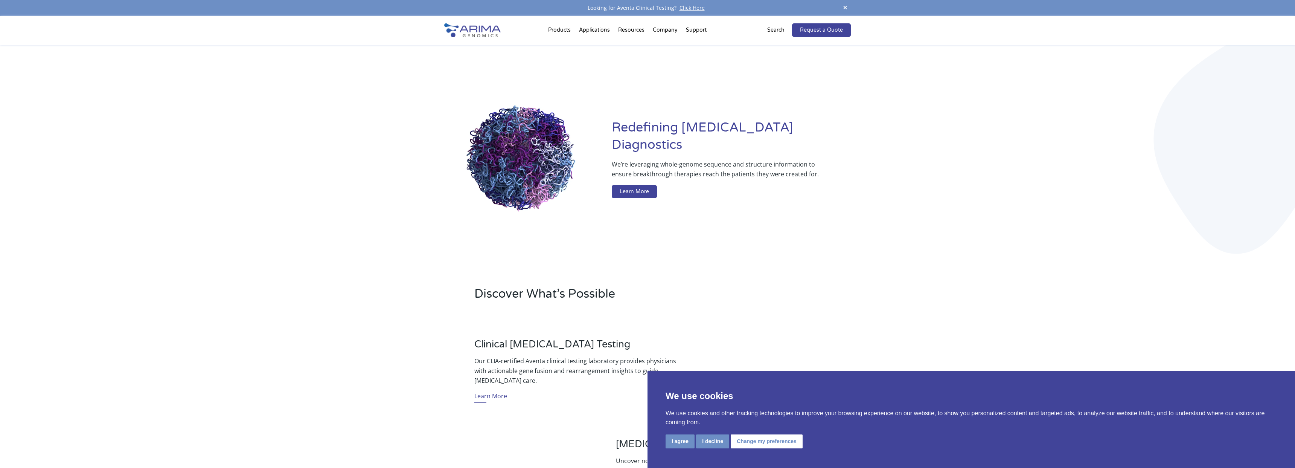 This screenshot has width=1295, height=468. What do you see at coordinates (1277, 450) in the screenshot?
I see `div: Chat Widget` at bounding box center [1277, 450].